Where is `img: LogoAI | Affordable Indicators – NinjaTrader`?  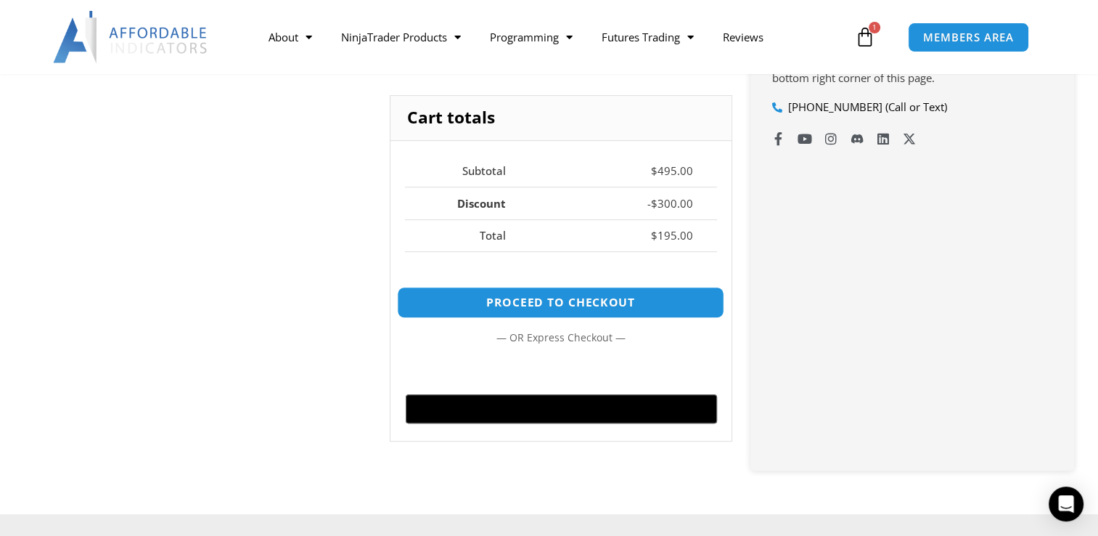
img: LogoAI | Affordable Indicators – NinjaTrader is located at coordinates (131, 37).